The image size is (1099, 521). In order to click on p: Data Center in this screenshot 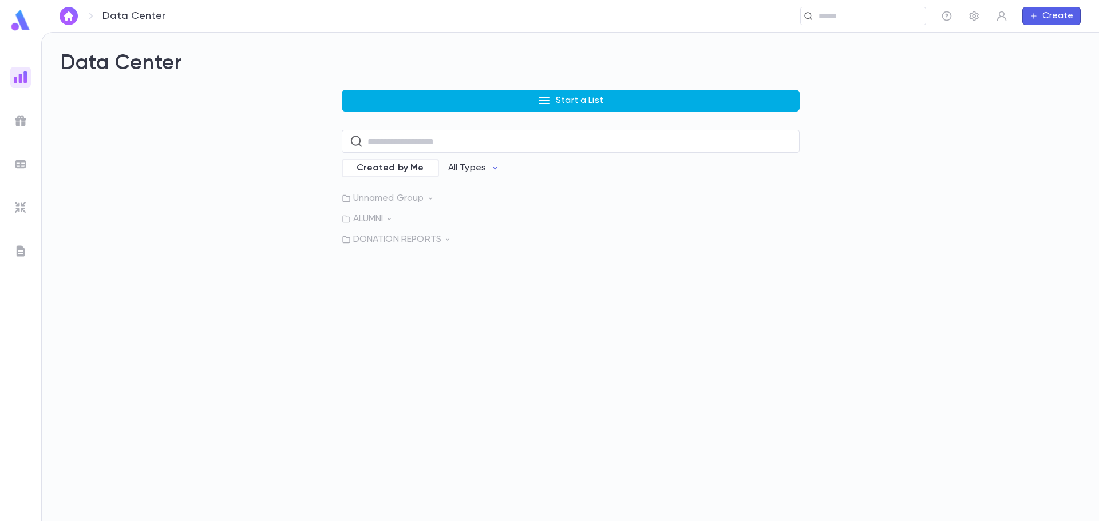, I will do `click(134, 16)`.